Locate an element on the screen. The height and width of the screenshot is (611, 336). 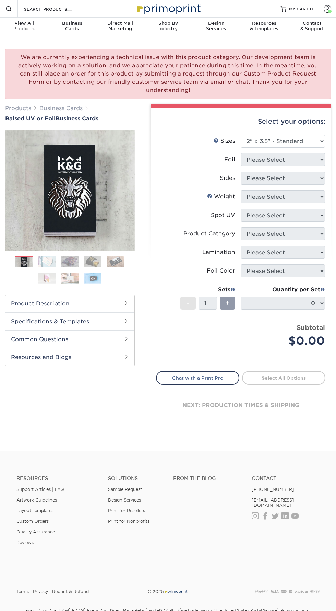
a: Reprint & Refund is located at coordinates (70, 592).